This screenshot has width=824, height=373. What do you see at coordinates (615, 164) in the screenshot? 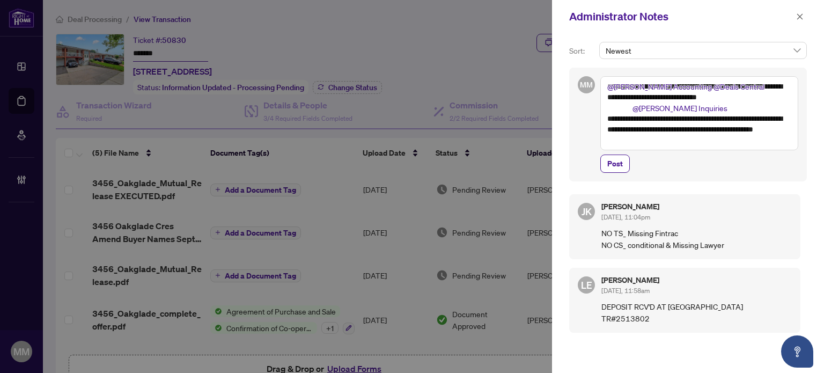
I see `span: Post` at bounding box center [615, 164].